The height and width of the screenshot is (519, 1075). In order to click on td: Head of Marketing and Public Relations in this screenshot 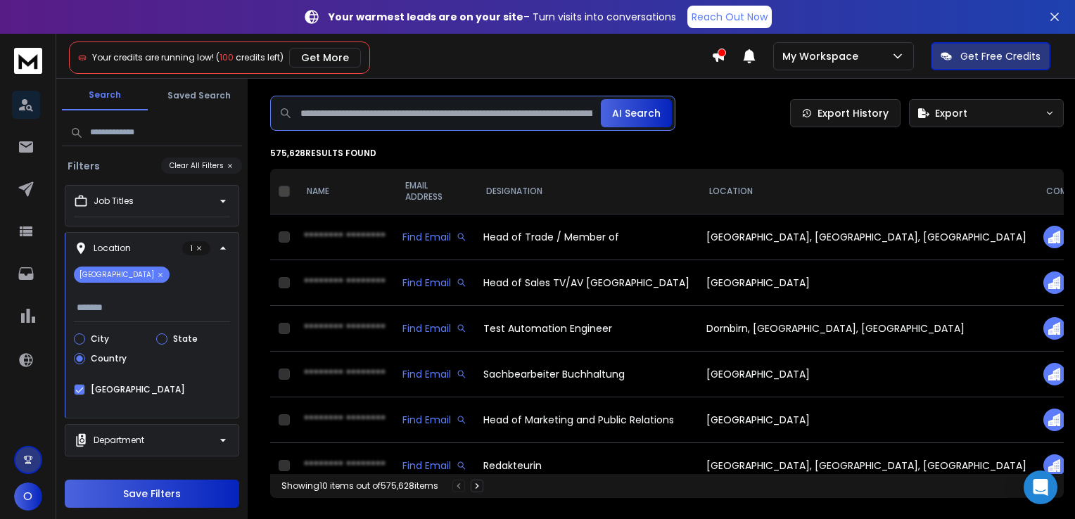, I will do `click(586, 420)`.